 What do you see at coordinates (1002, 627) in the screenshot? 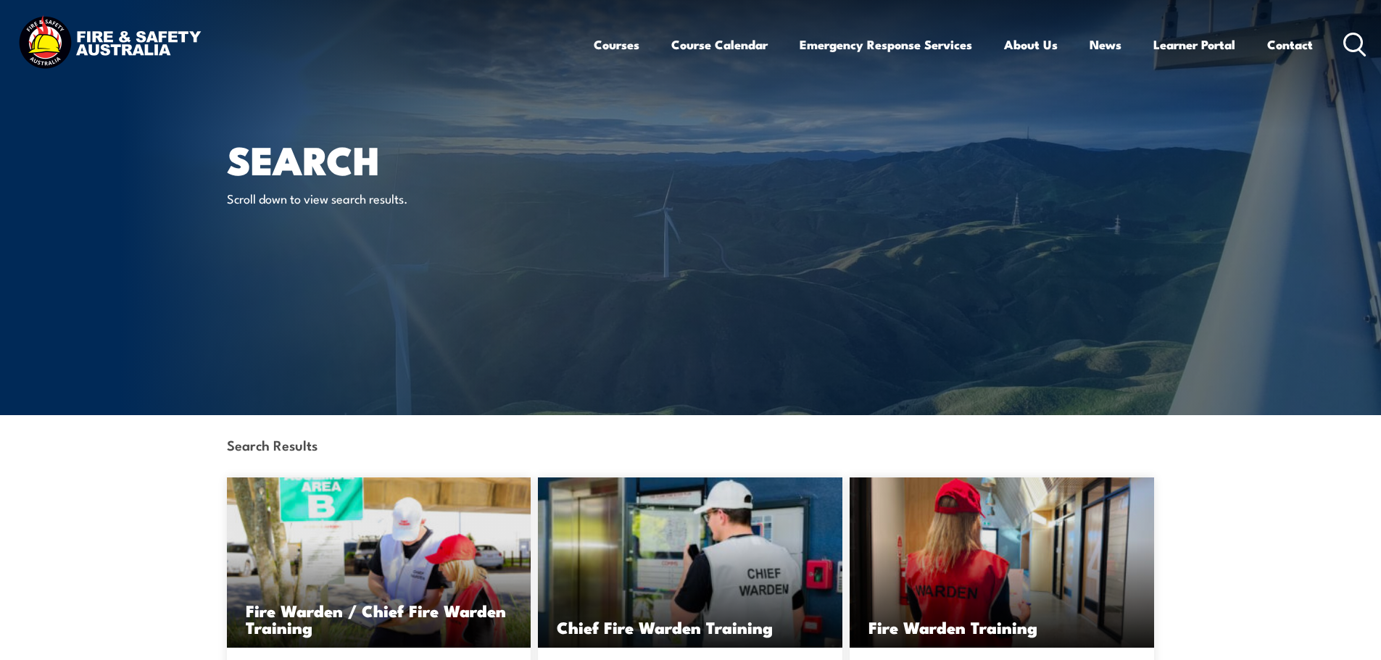
I see `h3: Fire Warden Training` at bounding box center [1002, 627].